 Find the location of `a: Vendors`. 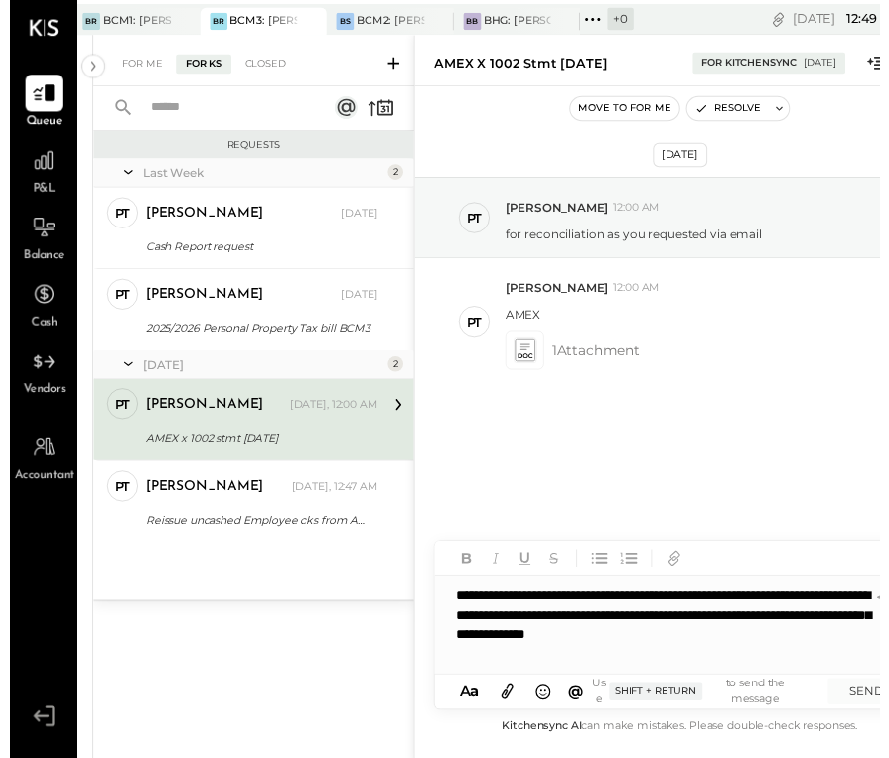

a: Vendors is located at coordinates (35, 379).